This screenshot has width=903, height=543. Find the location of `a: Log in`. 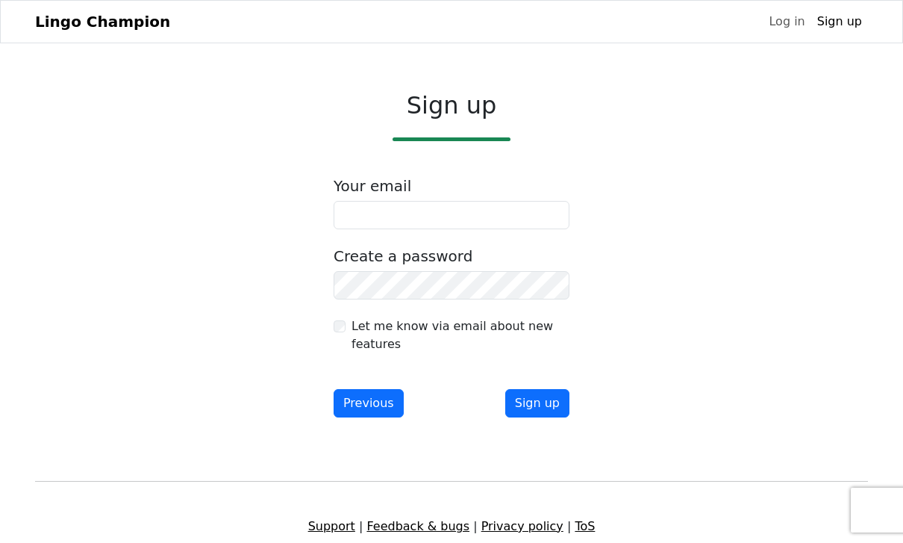

a: Log in is located at coordinates (787, 22).